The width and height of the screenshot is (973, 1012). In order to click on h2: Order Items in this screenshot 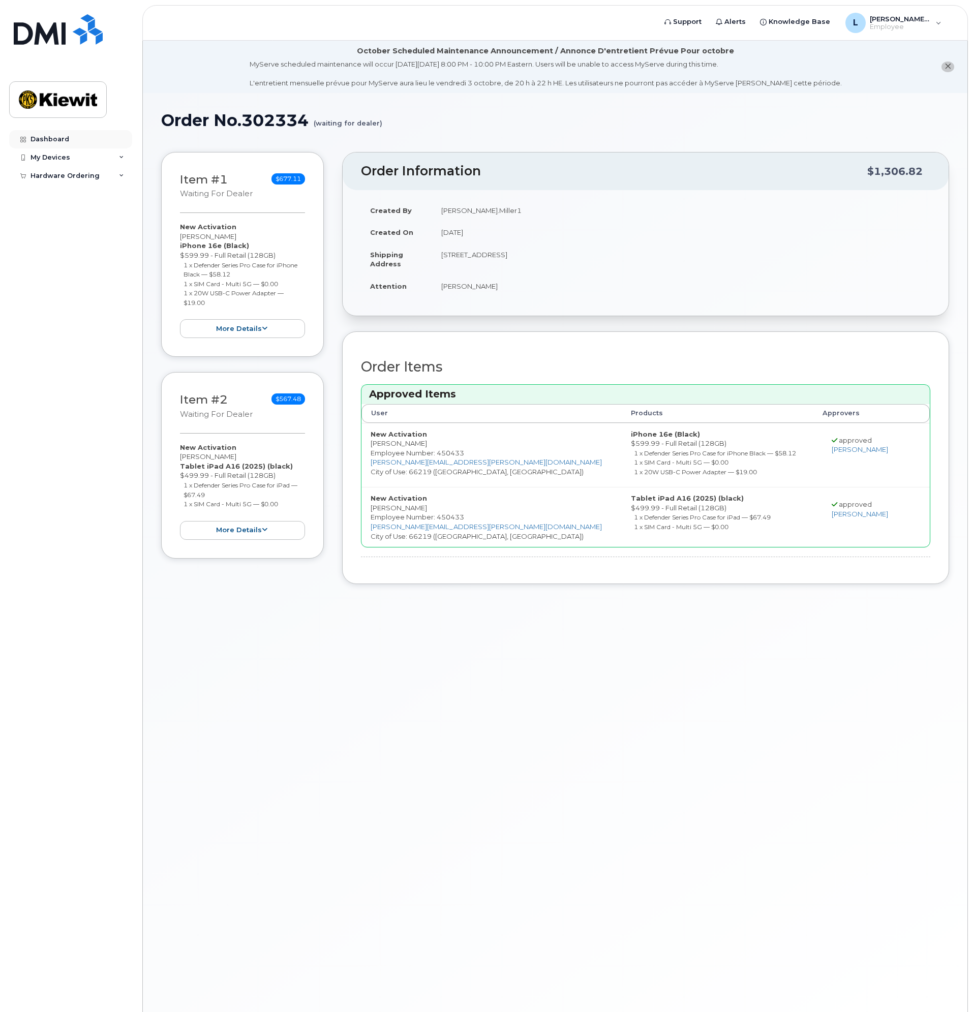, I will do `click(646, 367)`.